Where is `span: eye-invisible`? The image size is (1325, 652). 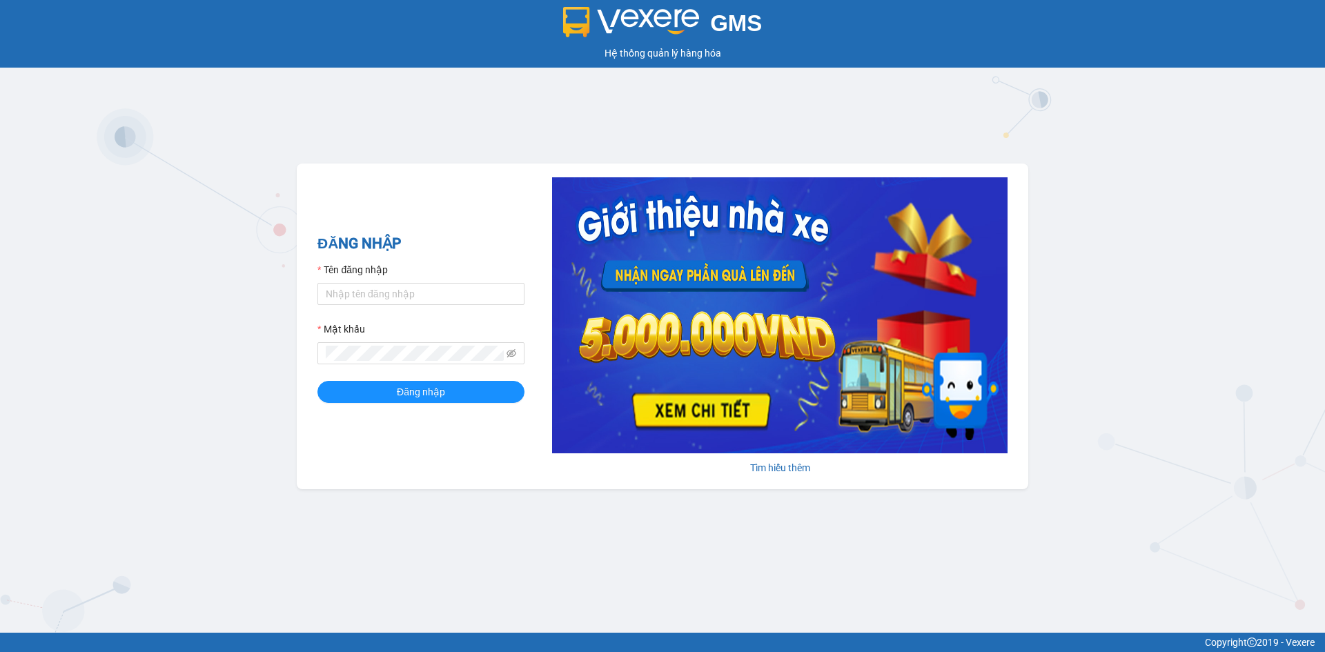 span: eye-invisible is located at coordinates (511, 353).